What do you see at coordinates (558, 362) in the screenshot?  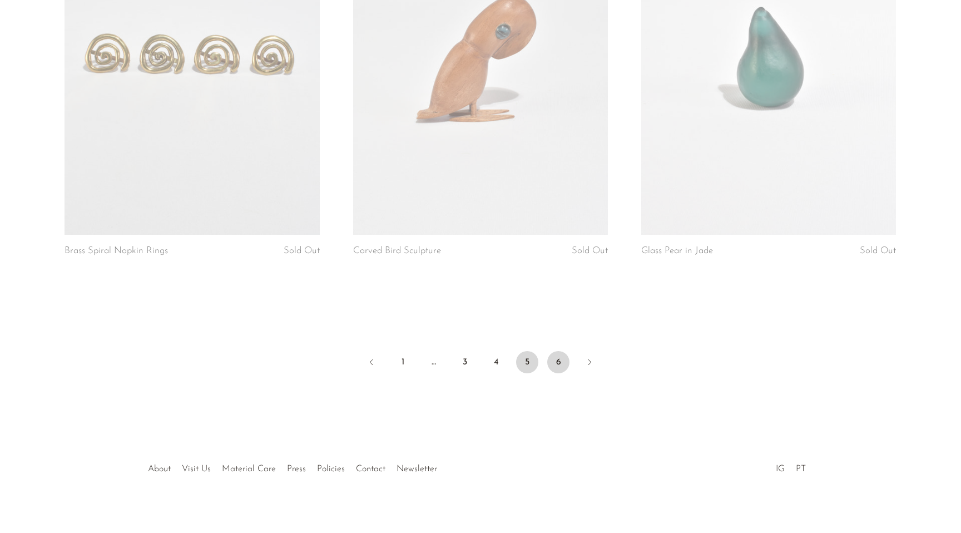 I see `a: 6` at bounding box center [558, 362].